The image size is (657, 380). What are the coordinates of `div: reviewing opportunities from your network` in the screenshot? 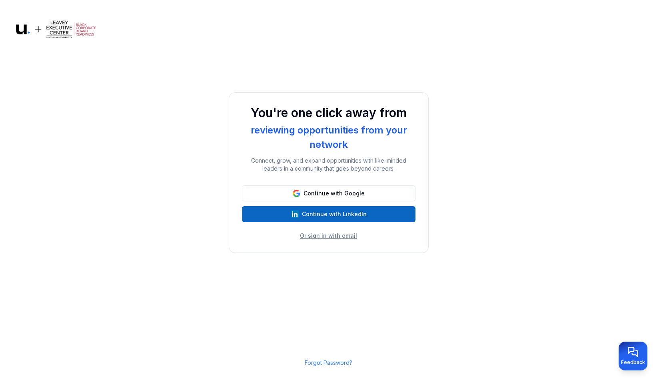 It's located at (329, 138).